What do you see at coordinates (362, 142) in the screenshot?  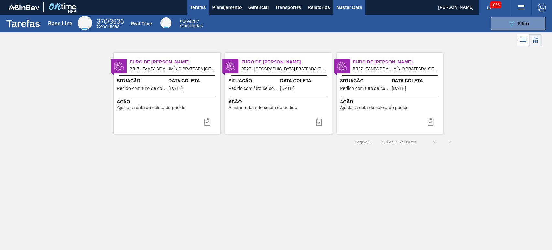 I see `span: Página : 1` at bounding box center [362, 142].